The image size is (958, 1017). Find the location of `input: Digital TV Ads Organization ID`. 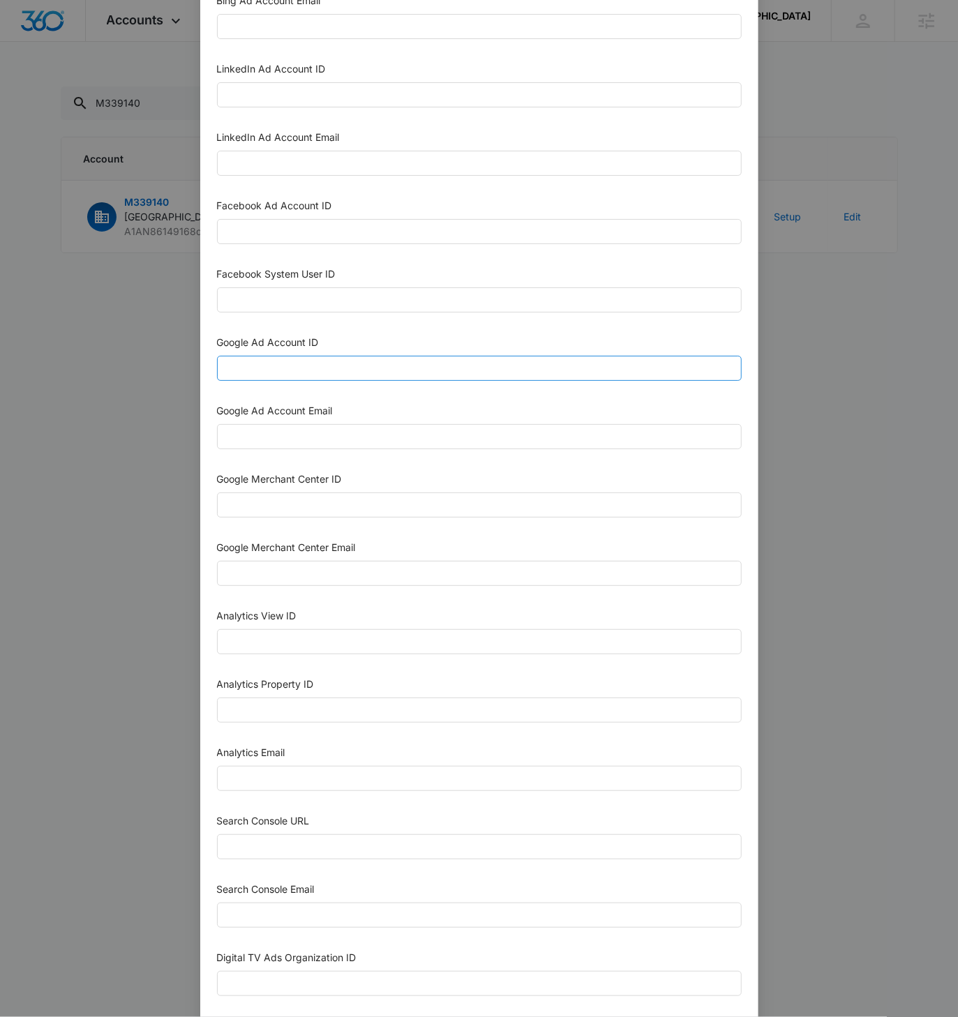

input: Digital TV Ads Organization ID is located at coordinates (479, 984).